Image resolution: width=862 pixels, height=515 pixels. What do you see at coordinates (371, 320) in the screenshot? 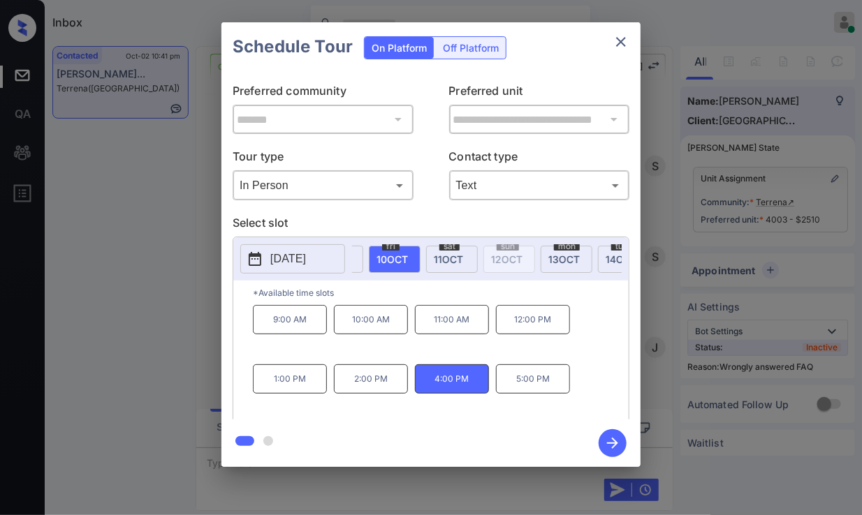
I see `p: 10:00 AM` at bounding box center [371, 320].